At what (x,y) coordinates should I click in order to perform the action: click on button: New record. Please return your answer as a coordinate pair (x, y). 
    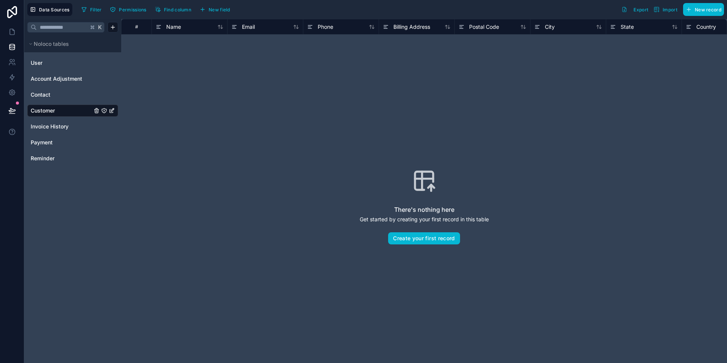
    Looking at the image, I should click on (703, 9).